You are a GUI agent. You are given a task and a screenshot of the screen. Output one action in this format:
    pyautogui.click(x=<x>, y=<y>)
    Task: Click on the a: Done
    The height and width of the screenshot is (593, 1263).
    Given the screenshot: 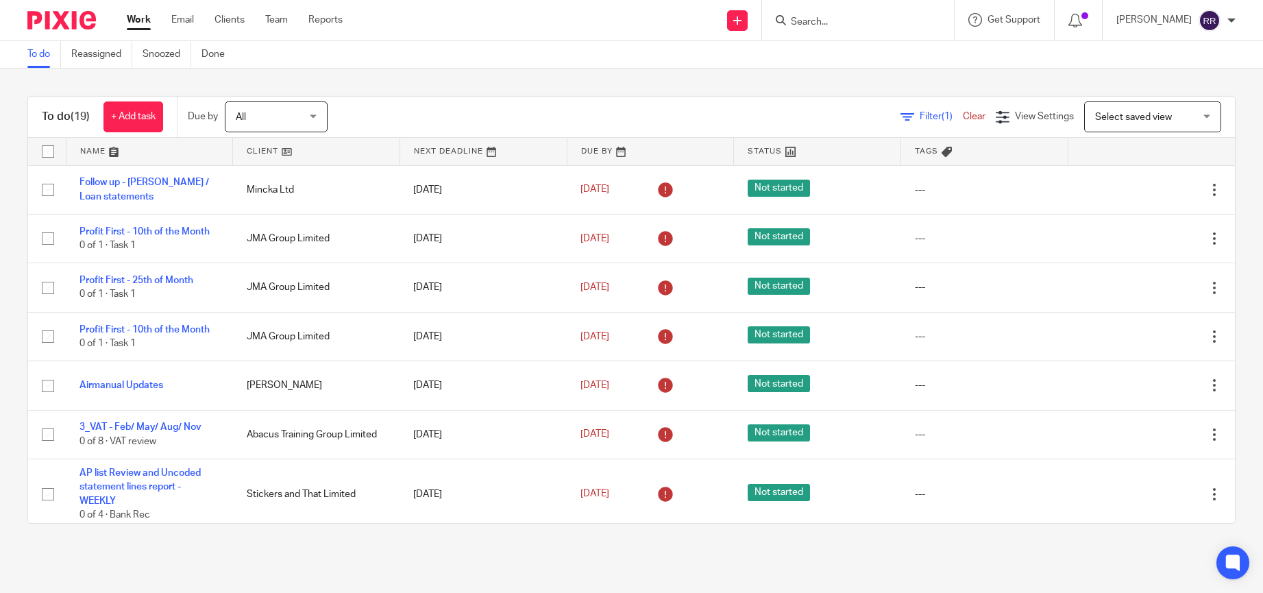 What is the action you would take?
    pyautogui.click(x=218, y=54)
    